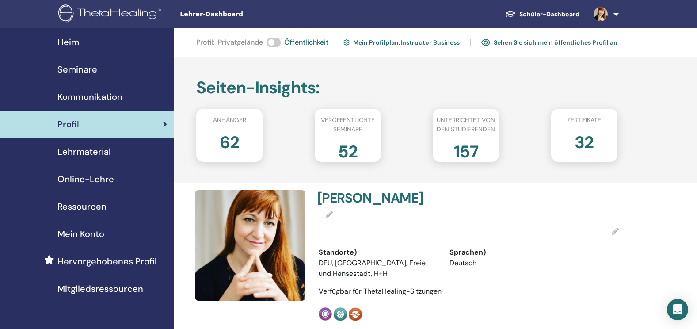 This screenshot has height=329, width=697. Describe the element at coordinates (306, 42) in the screenshot. I see `span: Öffentlichkeit` at that location.